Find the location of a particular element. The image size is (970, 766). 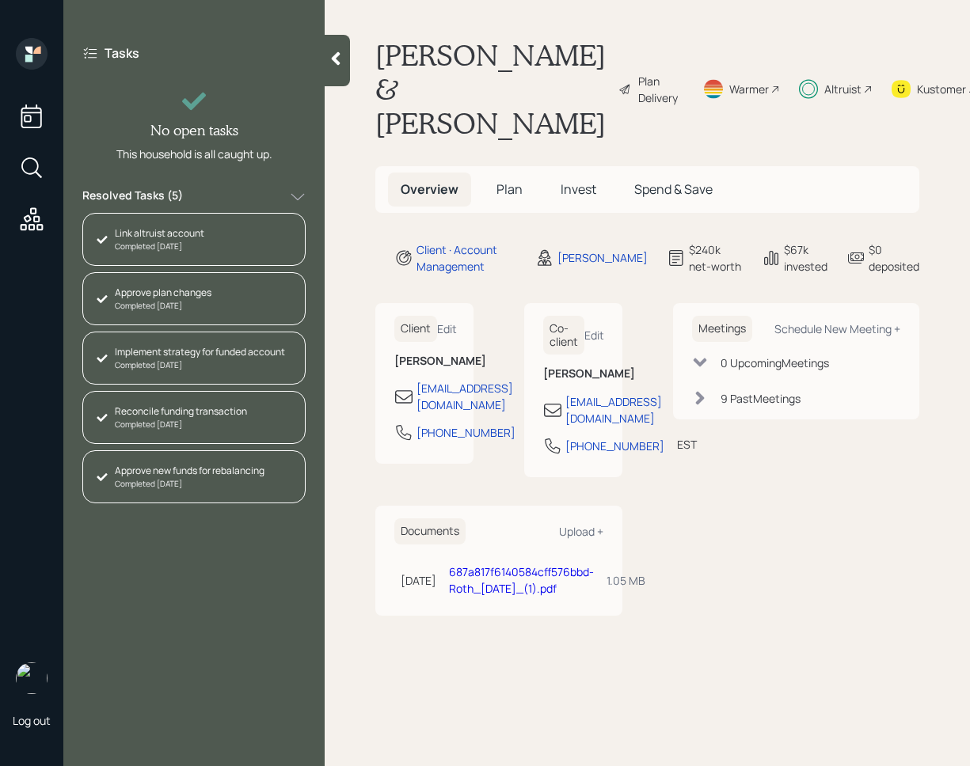

span: Overview is located at coordinates (429, 189).